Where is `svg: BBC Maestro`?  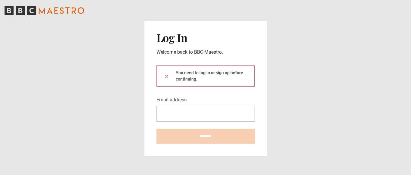 svg: BBC Maestro is located at coordinates (44, 11).